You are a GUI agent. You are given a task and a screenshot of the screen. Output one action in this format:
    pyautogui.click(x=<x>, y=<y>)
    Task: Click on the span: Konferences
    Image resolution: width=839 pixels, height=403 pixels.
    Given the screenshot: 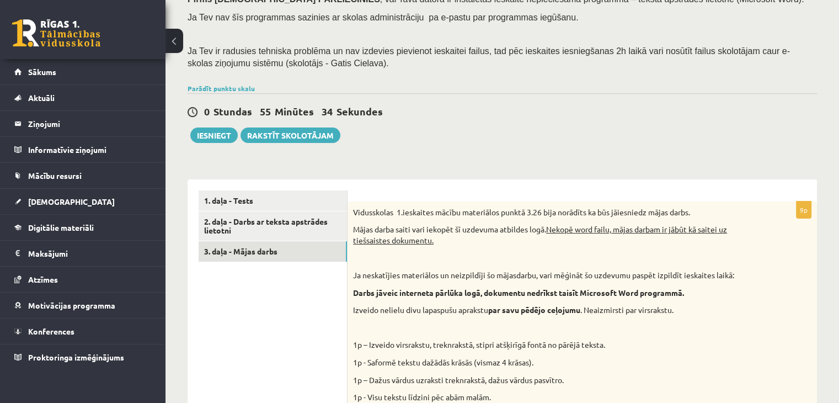 What is the action you would take?
    pyautogui.click(x=51, y=331)
    